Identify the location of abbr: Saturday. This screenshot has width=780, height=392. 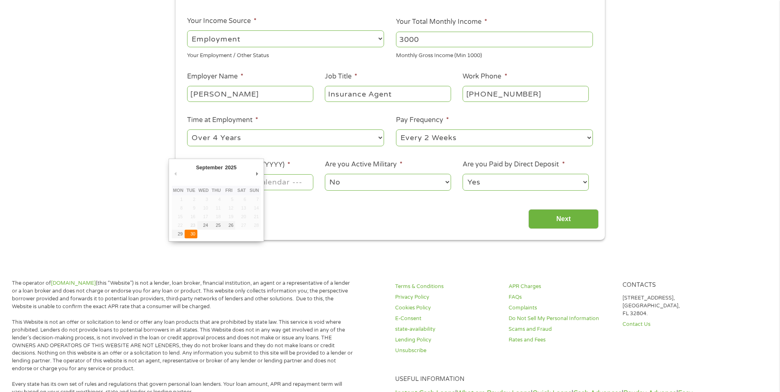
(241, 190).